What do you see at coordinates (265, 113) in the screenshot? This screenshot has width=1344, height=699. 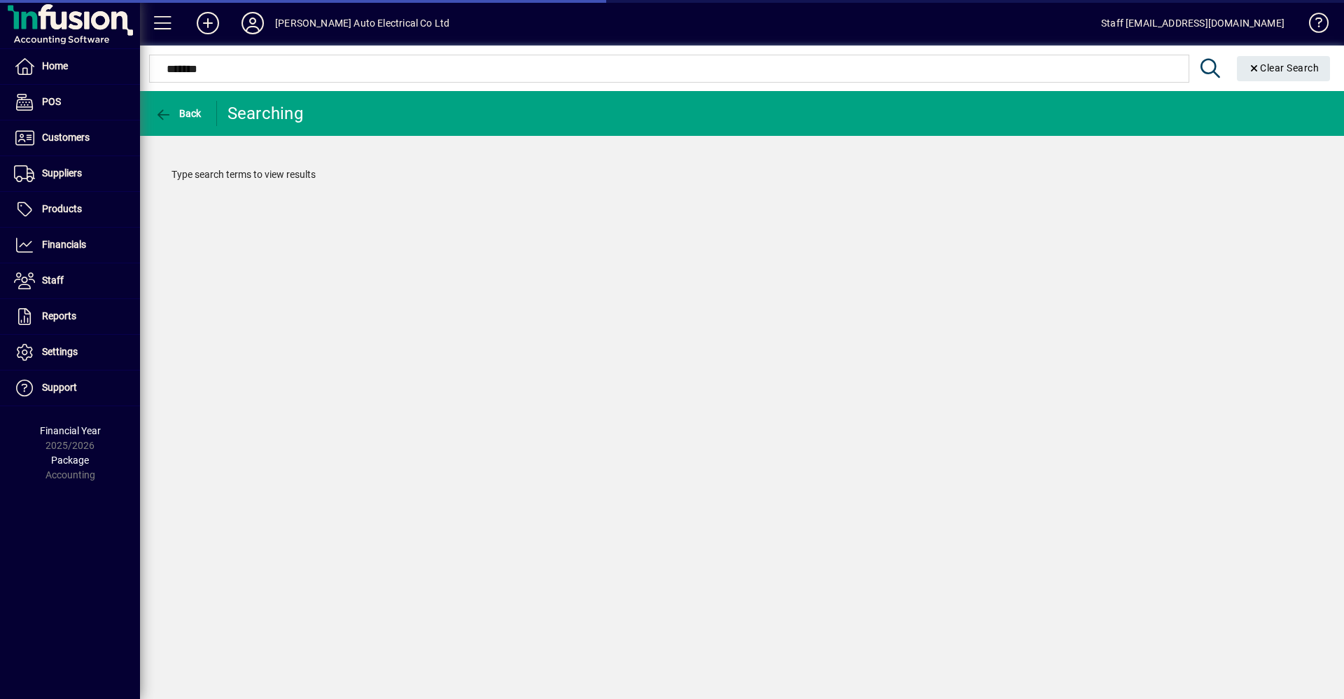 I see `div: Searching` at bounding box center [265, 113].